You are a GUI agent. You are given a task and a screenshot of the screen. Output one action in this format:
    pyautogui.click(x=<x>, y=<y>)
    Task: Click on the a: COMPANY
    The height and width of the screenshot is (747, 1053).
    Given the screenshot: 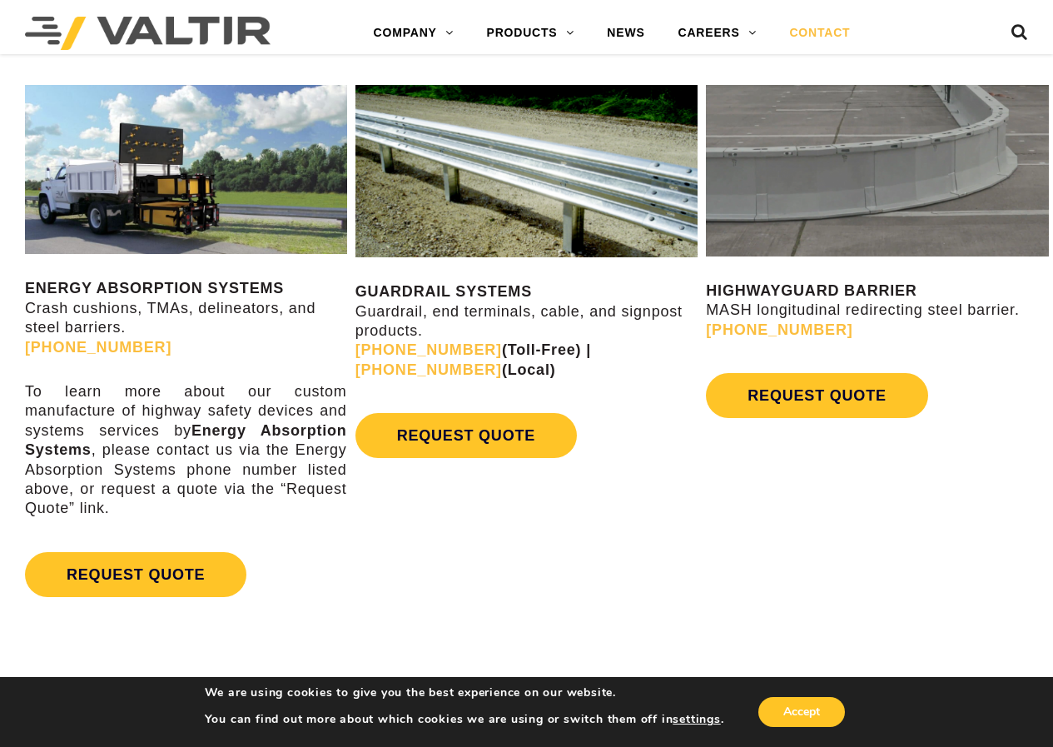 What is the action you would take?
    pyautogui.click(x=414, y=33)
    